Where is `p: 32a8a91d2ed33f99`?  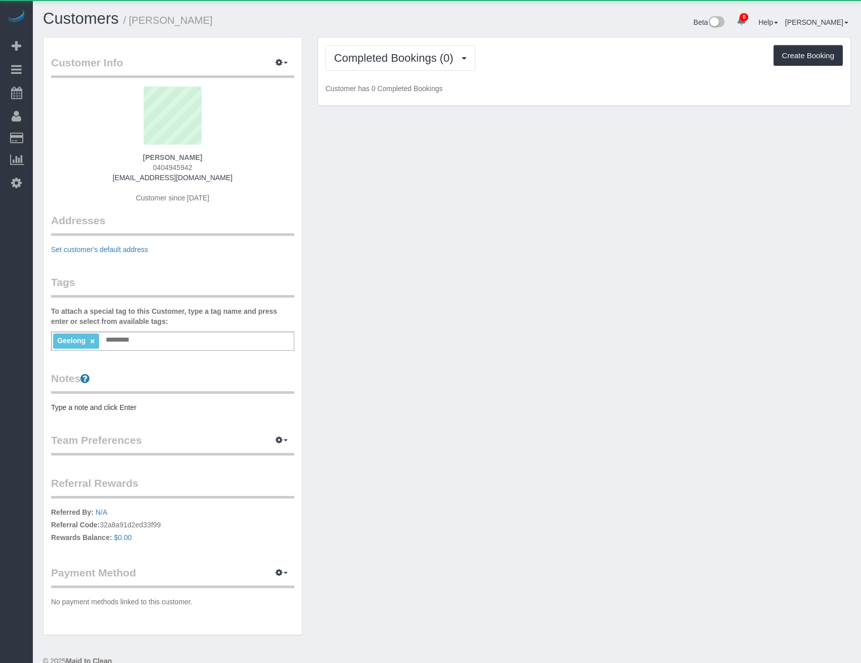 p: 32a8a91d2ed33f99 is located at coordinates (172, 526).